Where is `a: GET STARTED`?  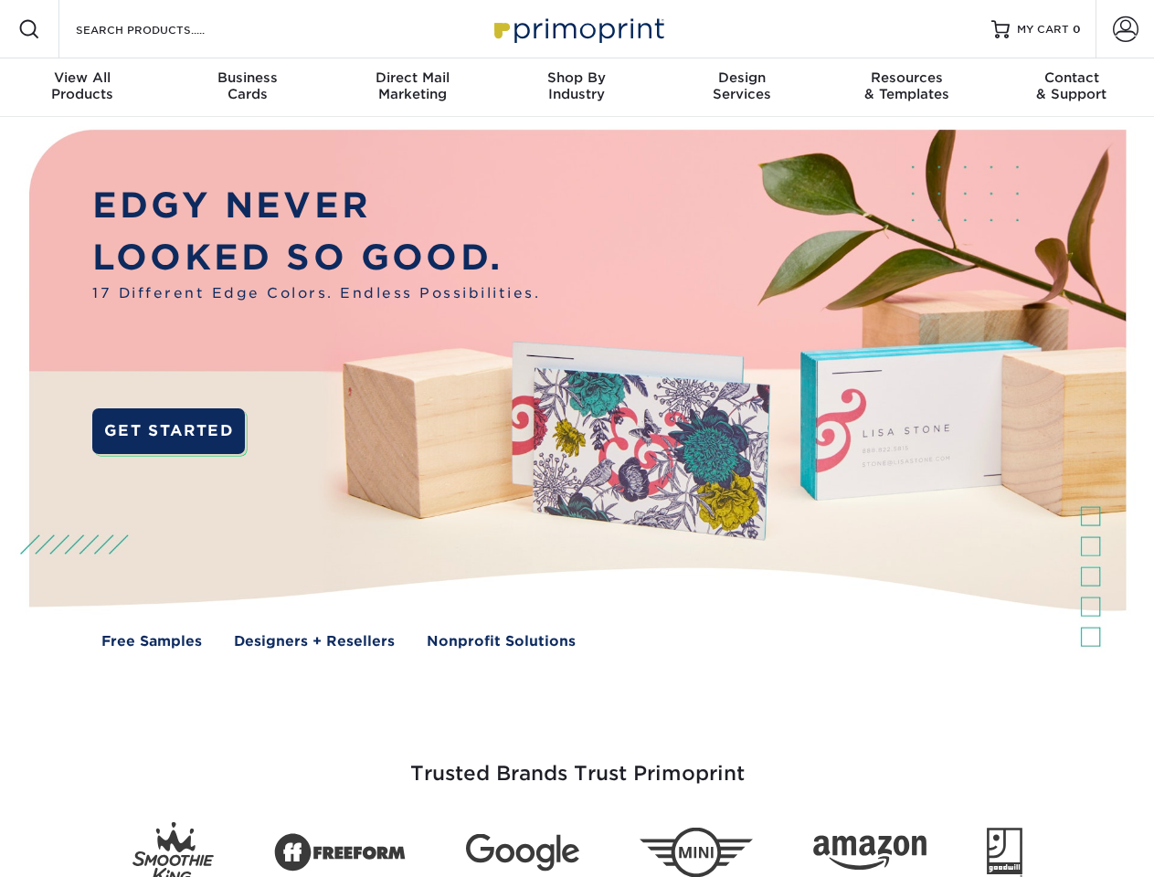
a: GET STARTED is located at coordinates (168, 431).